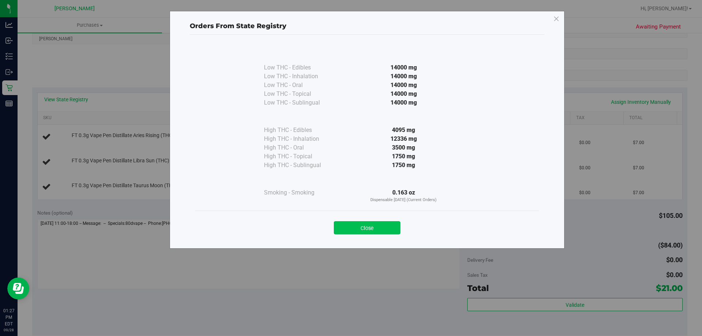 Image resolution: width=702 pixels, height=336 pixels. Describe the element at coordinates (300, 85) in the screenshot. I see `div: Low THC - Oral` at that location.